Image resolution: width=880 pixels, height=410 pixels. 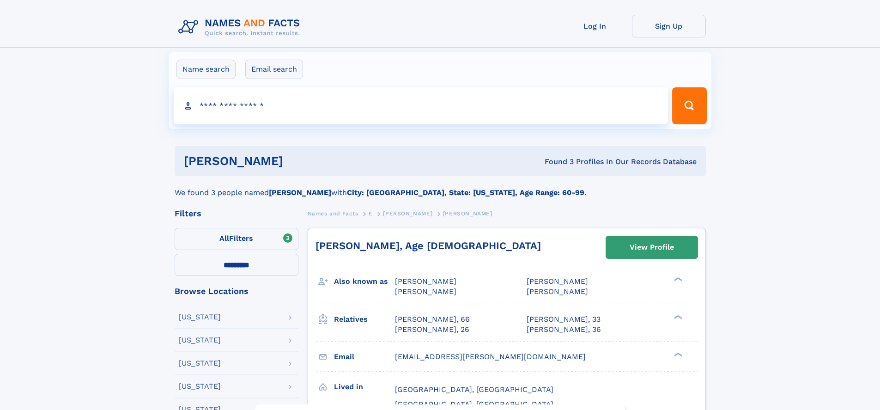 I want to click on div: We found 3 people named with ., so click(x=440, y=187).